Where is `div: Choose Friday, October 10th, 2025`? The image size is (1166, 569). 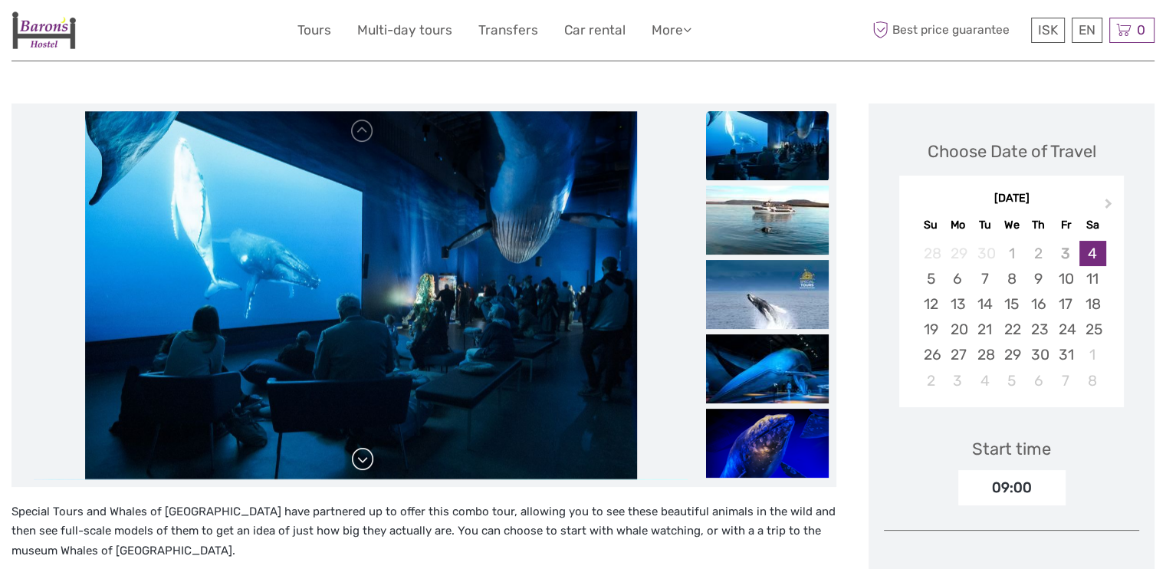
div: Choose Friday, October 10th, 2025 is located at coordinates (1065, 278).